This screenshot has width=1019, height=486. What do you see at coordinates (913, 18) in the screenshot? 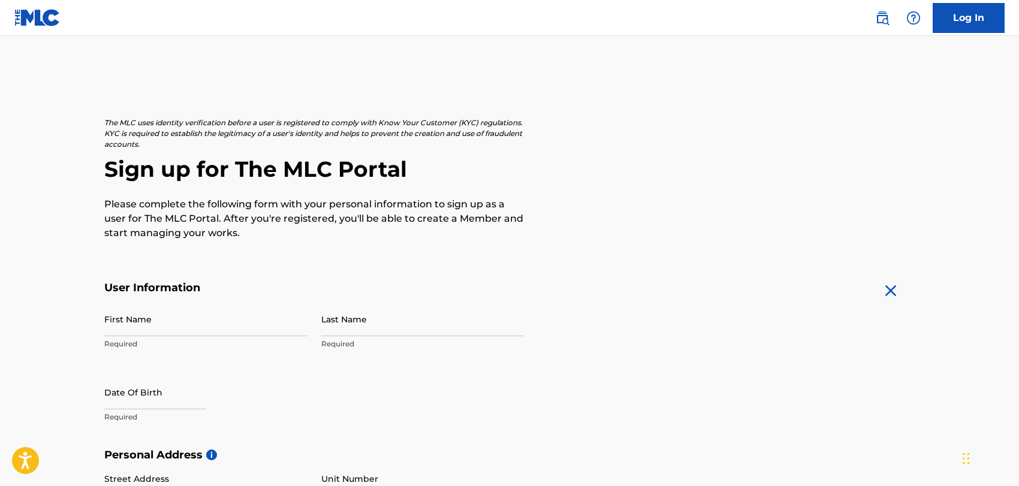
I see `div: Help` at bounding box center [913, 18].